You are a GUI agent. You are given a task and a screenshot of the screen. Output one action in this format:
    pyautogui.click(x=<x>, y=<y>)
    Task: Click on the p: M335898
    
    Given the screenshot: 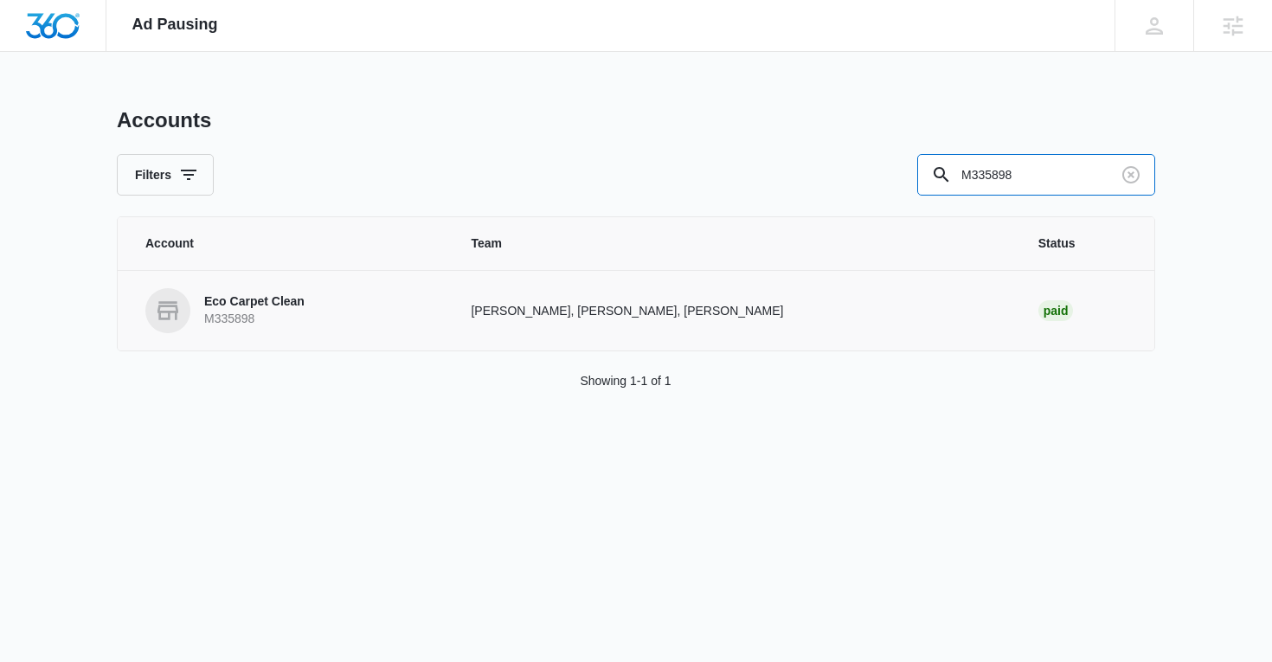 What is the action you would take?
    pyautogui.click(x=254, y=319)
    